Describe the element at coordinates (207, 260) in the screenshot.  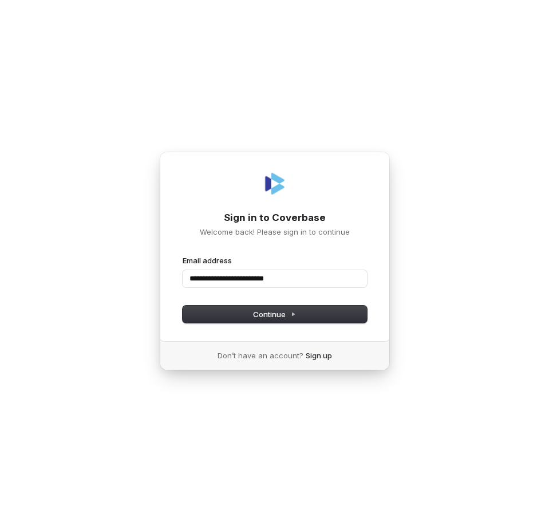
I see `label: Email address` at that location.